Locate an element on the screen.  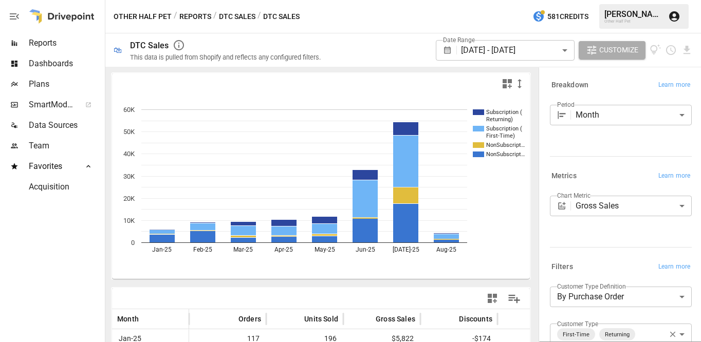
button: View documentation is located at coordinates (655, 50).